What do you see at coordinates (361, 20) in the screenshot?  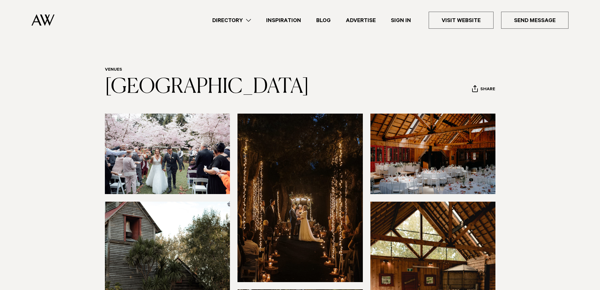 I see `a: Advertise` at bounding box center [361, 20].